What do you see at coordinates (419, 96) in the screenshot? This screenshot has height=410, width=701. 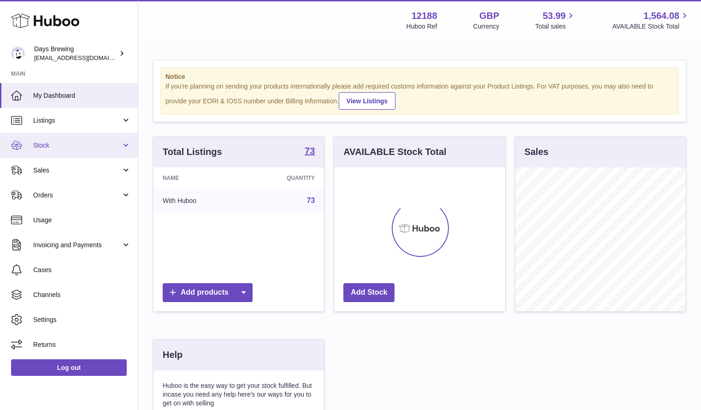 I see `div: If you're planning on sending your products internationally please add required customs informati...` at bounding box center [419, 96].